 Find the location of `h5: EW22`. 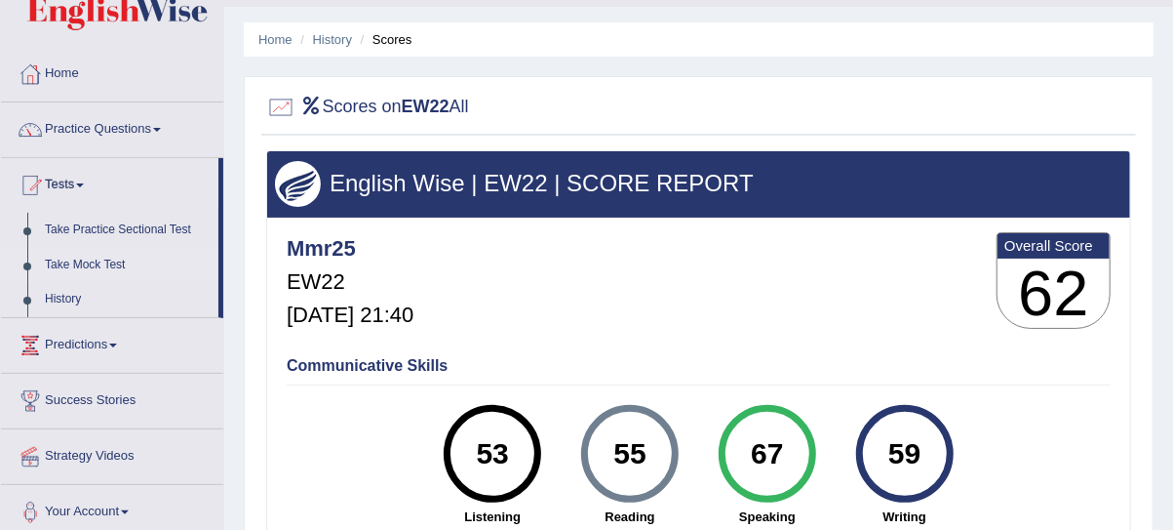

h5: EW22 is located at coordinates (350, 282).